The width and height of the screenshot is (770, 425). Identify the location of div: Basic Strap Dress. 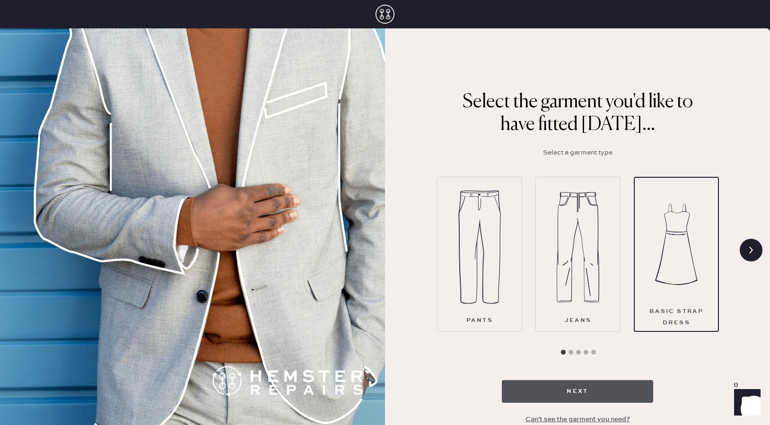
(676, 317).